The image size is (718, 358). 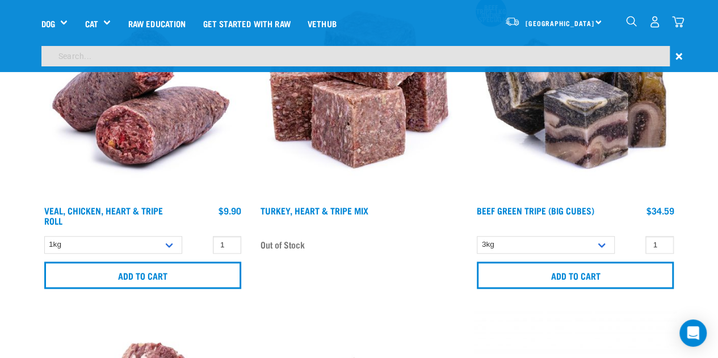 What do you see at coordinates (314, 210) in the screenshot?
I see `a: Turkey, Heart & Tripe Mix` at bounding box center [314, 210].